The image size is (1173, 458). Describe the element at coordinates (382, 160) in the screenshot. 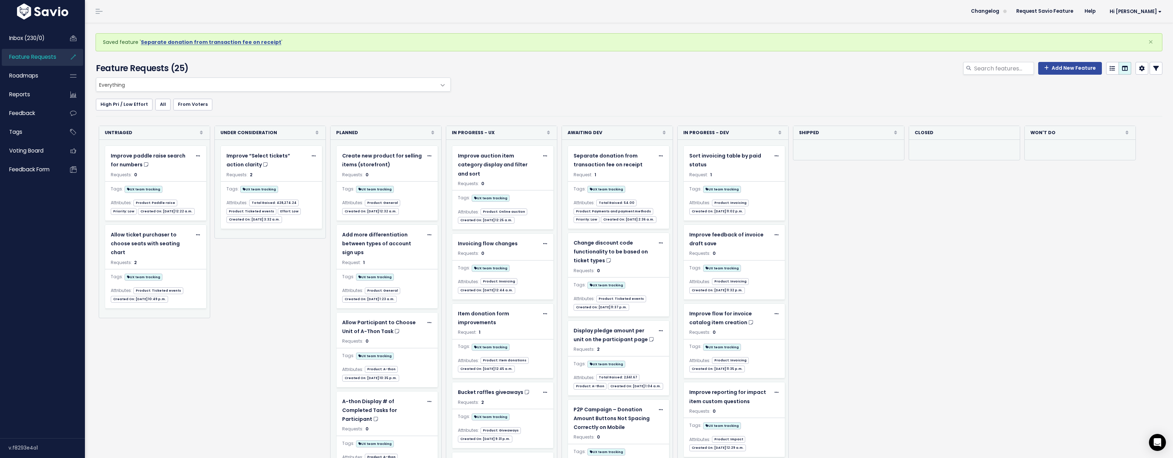

I see `a: Create new product for selling items (storefront)` at that location.